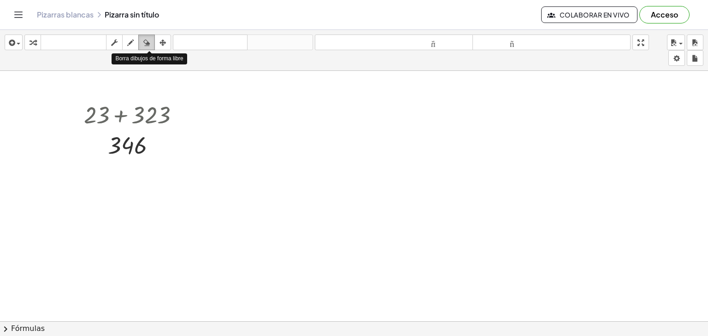  What do you see at coordinates (65, 15) in the screenshot?
I see `a: Pizarras blancas` at bounding box center [65, 15].